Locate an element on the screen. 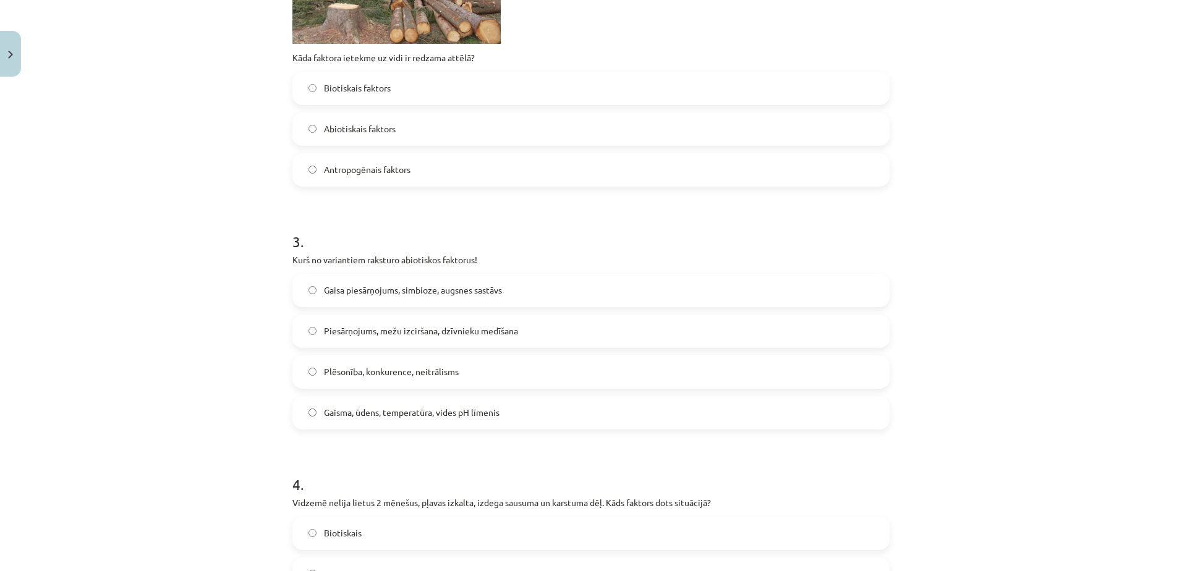  input: Biotiskais is located at coordinates (312, 533).